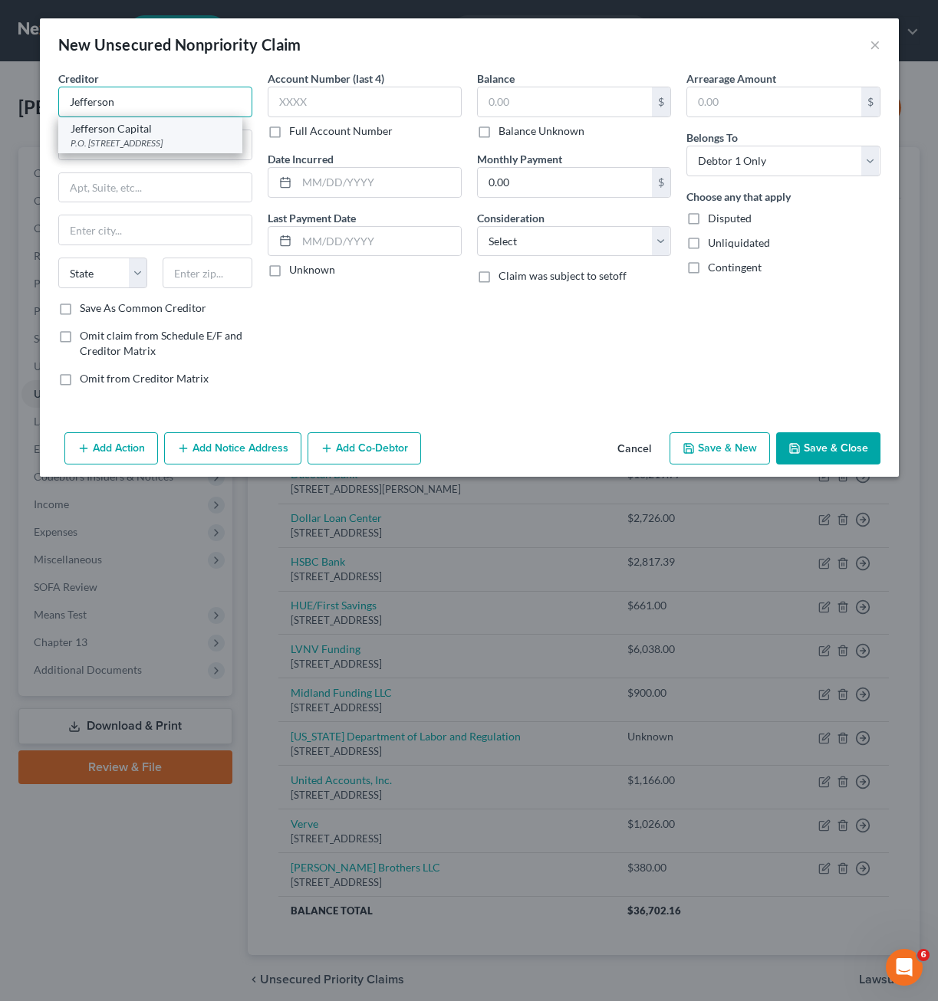  Describe the element at coordinates (155, 230) in the screenshot. I see `input: Enter city...` at that location.